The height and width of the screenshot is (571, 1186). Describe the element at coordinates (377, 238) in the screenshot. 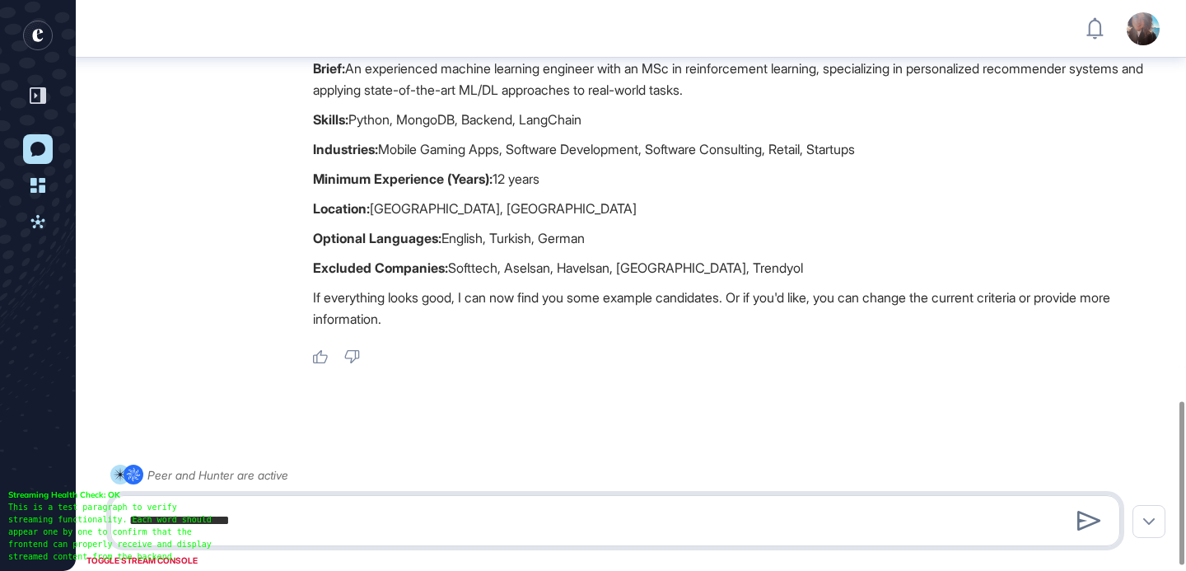

I see `strong: Optional Languages:` at that location.